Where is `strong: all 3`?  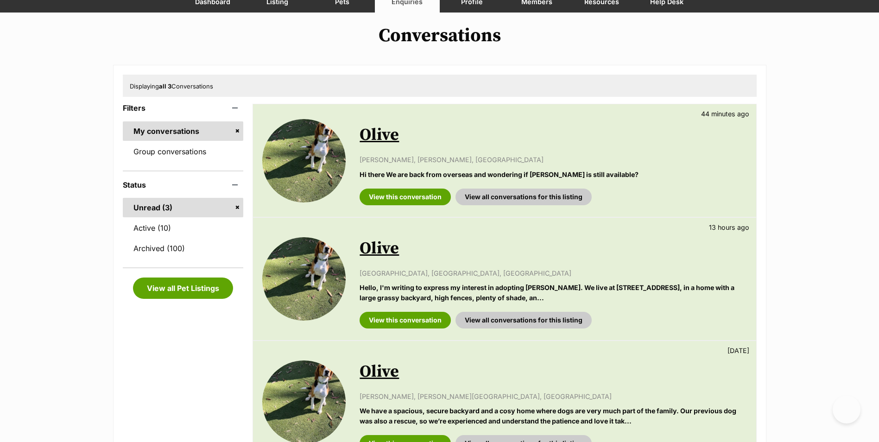 strong: all 3 is located at coordinates (165, 86).